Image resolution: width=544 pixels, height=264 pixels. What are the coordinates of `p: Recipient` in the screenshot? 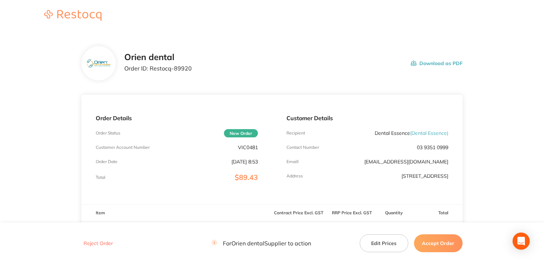 It's located at (296, 133).